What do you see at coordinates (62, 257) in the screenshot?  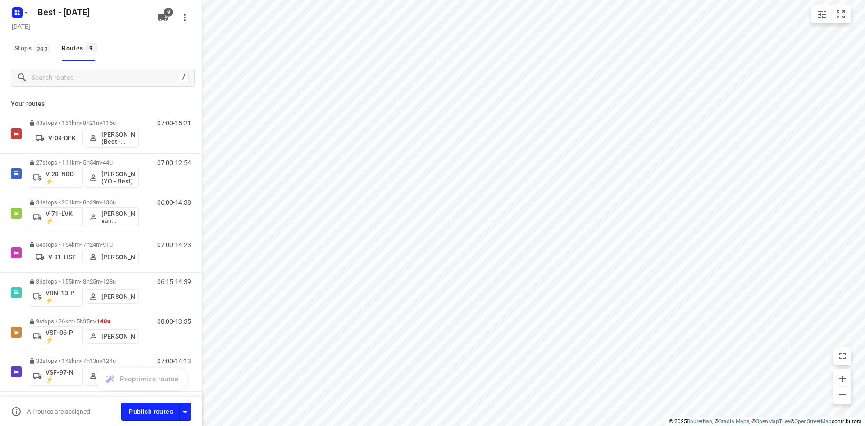 I see `p: V-81-HST` at bounding box center [62, 257].